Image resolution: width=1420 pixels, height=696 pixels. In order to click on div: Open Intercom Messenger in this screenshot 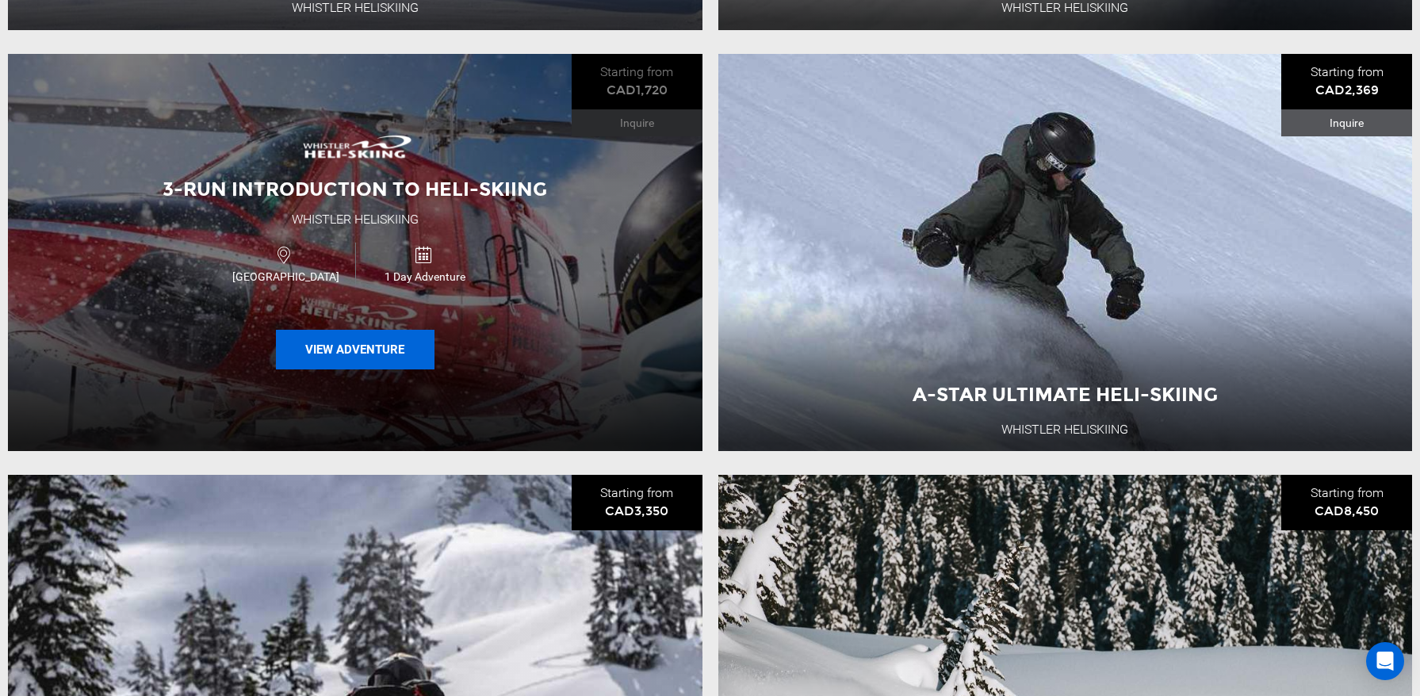, I will do `click(1385, 661)`.